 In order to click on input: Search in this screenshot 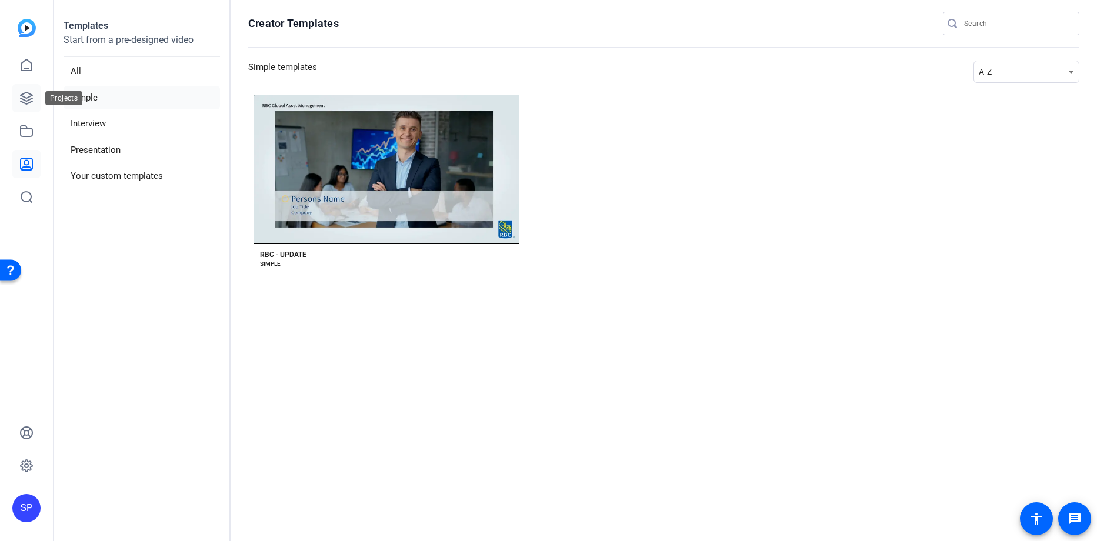, I will do `click(1017, 24)`.